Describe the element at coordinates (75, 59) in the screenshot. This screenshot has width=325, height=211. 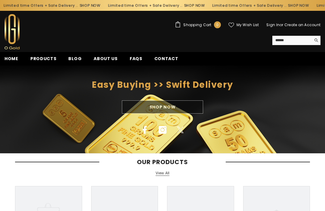
I see `span: Blog` at that location.